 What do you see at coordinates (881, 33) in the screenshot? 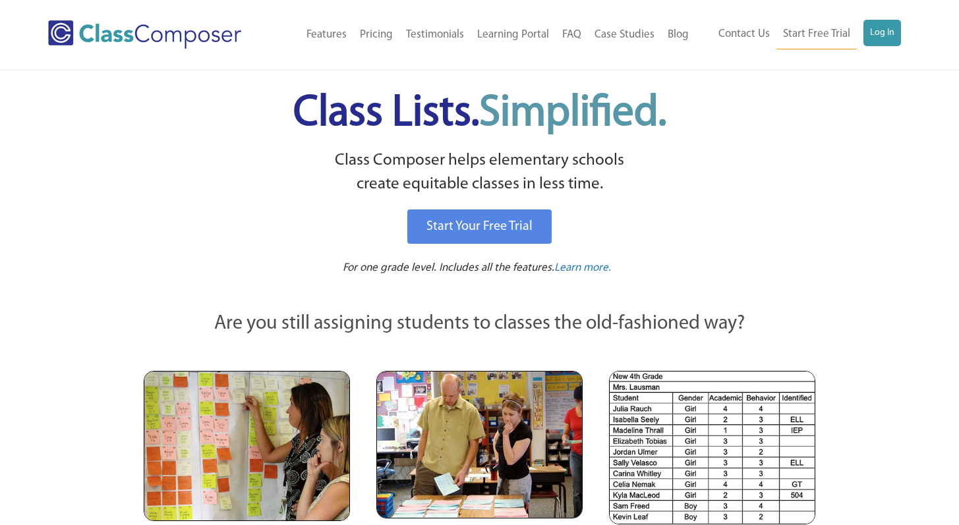
I see `a: Log In` at bounding box center [881, 33].